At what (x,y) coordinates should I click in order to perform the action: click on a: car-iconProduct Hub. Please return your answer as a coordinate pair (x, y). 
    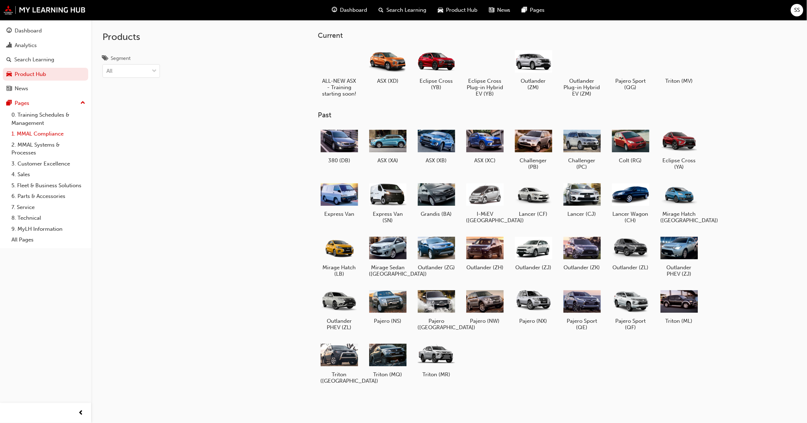
    Looking at the image, I should click on (457, 10).